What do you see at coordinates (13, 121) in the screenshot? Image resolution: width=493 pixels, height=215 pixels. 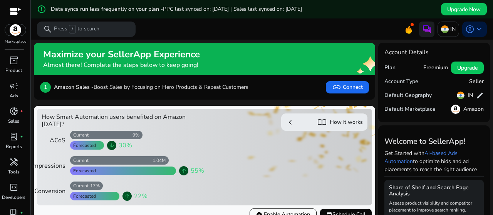 I see `p: Sales` at bounding box center [13, 121].